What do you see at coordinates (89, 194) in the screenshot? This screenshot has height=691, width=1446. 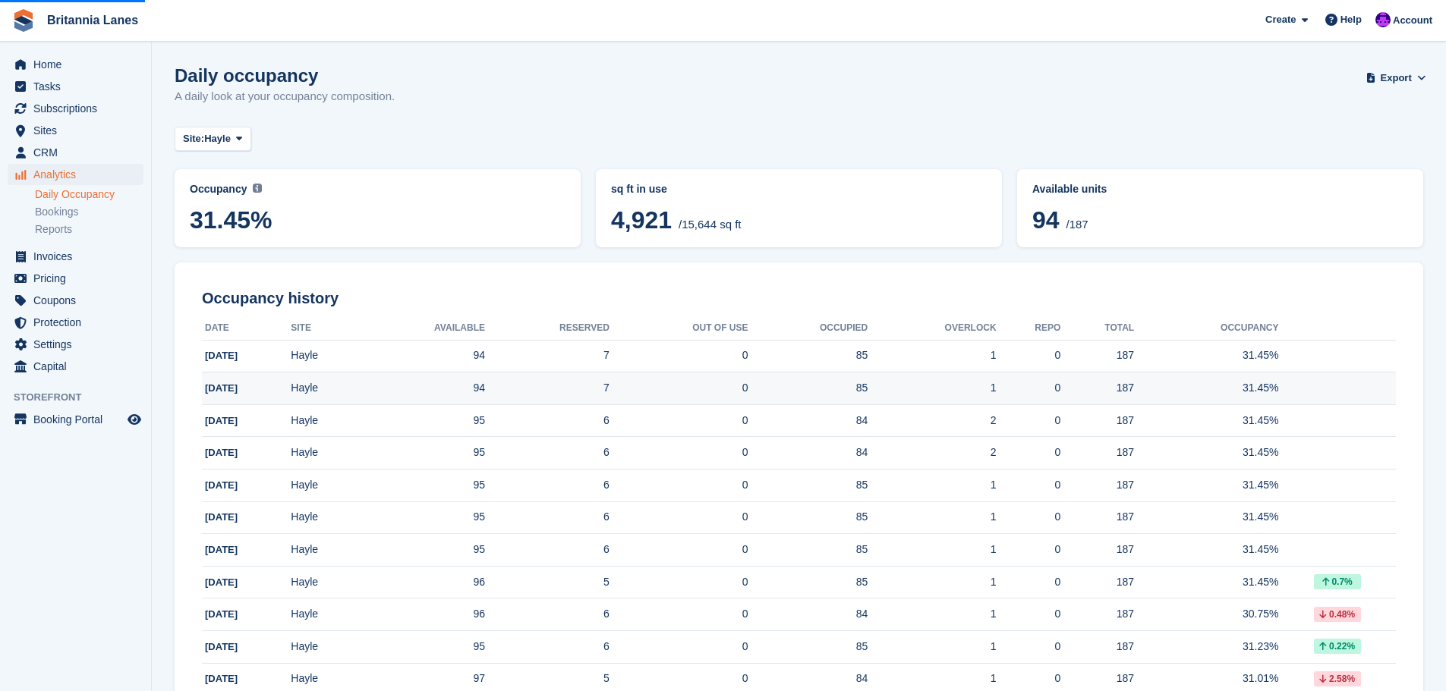 I see `a: Daily Occupancy` at bounding box center [89, 194].